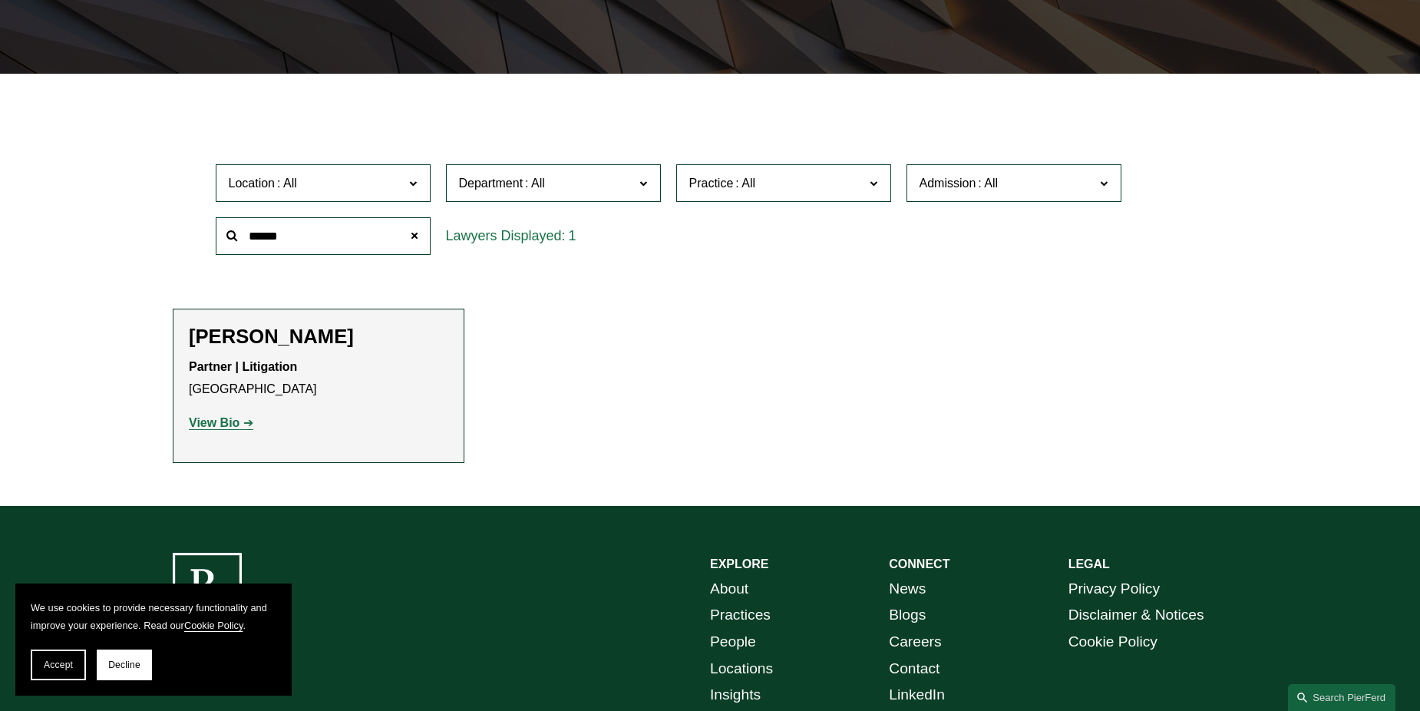 The height and width of the screenshot is (711, 1420). What do you see at coordinates (1136, 615) in the screenshot?
I see `a: Disclaimer & Notices` at bounding box center [1136, 615].